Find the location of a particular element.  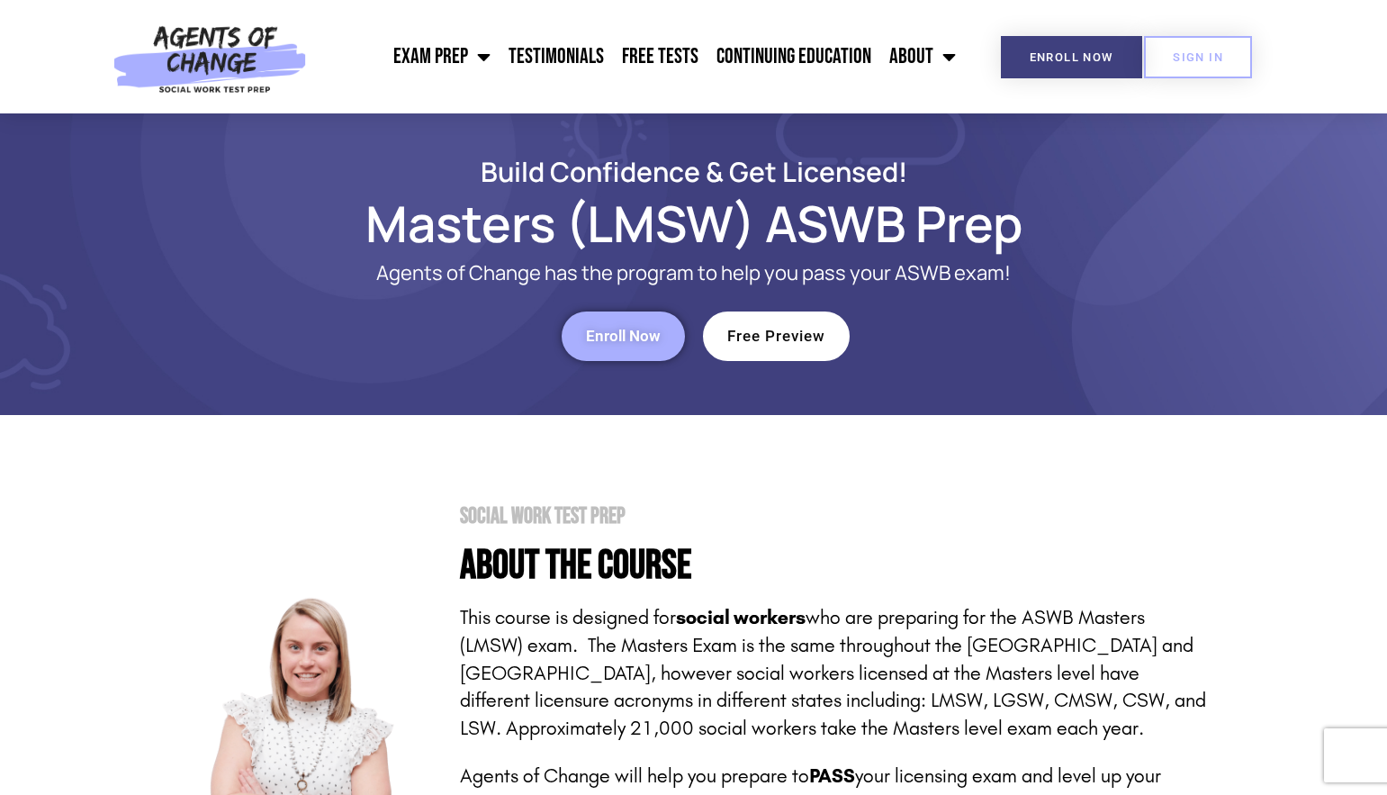

a: Testimonials is located at coordinates (556, 57).